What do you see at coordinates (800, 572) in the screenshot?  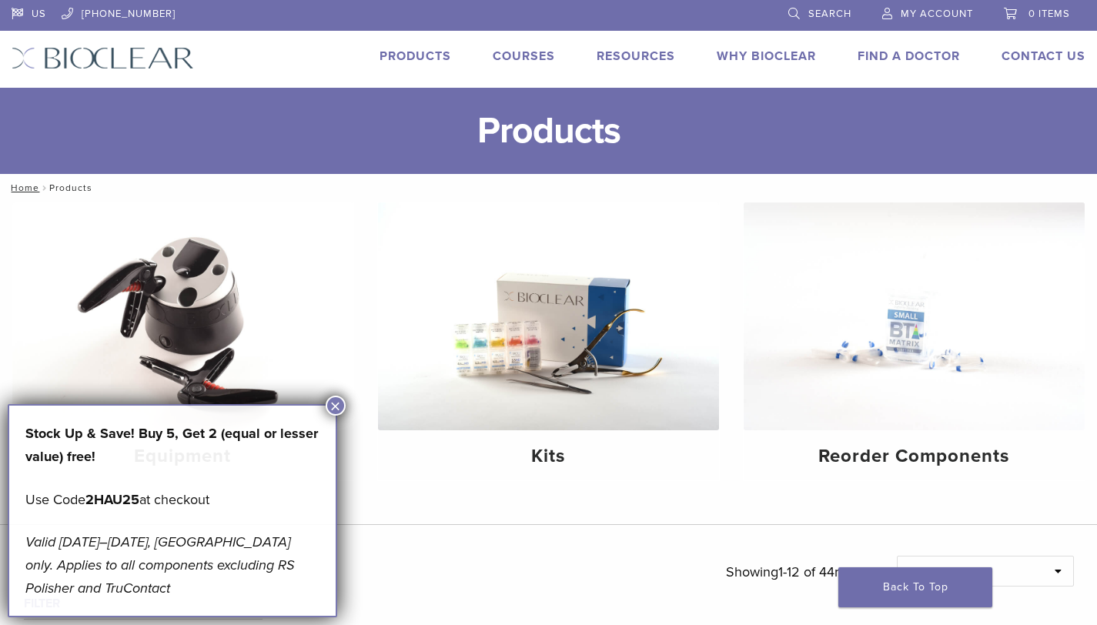 I see `p: Showing results` at bounding box center [800, 572].